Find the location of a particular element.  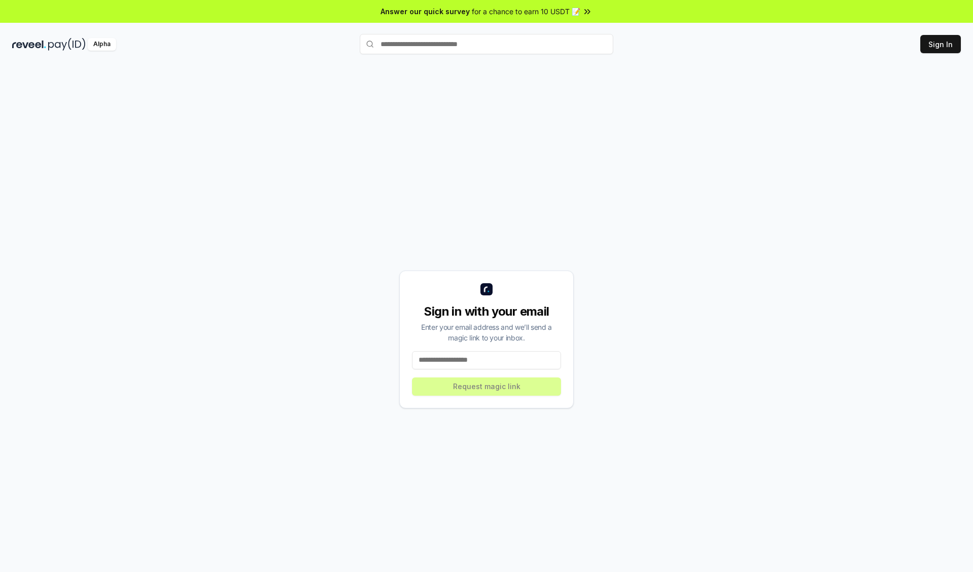

span: Answer our quick survey is located at coordinates (425, 11).